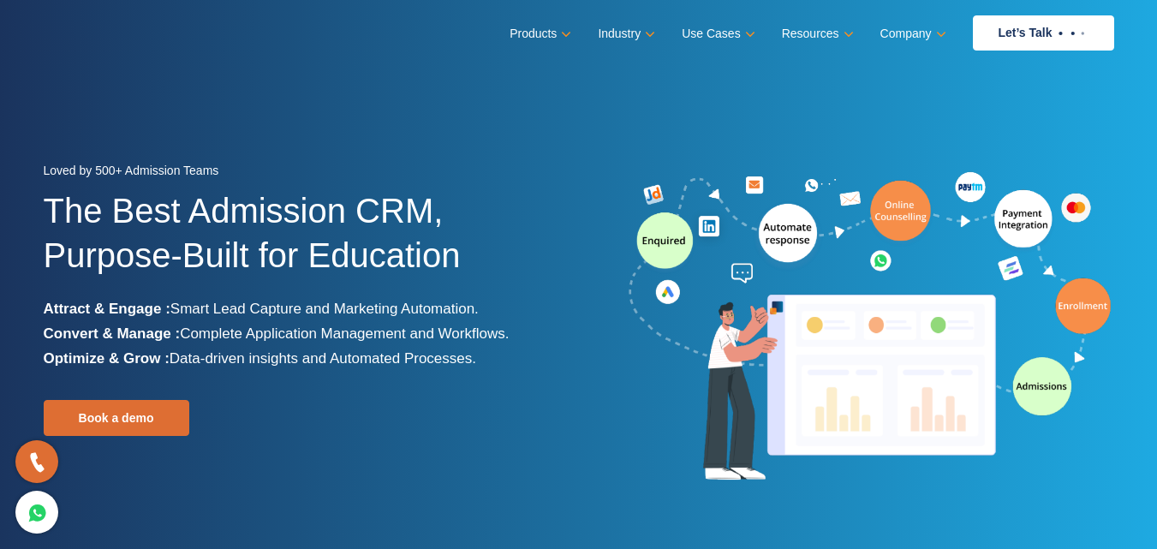 The width and height of the screenshot is (1157, 549). Describe the element at coordinates (716, 33) in the screenshot. I see `a: Use Cases` at that location.